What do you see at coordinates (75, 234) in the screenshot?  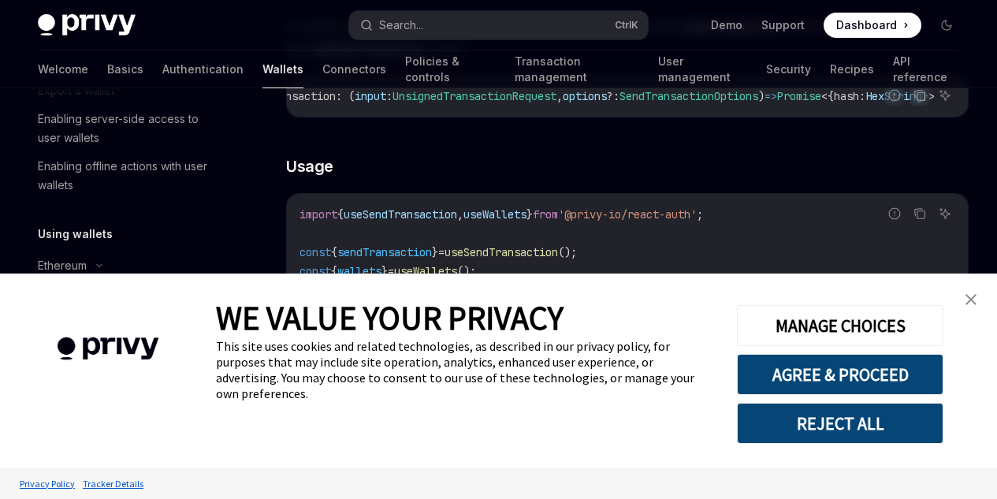 I see `h5: Using wallets` at bounding box center [75, 234].